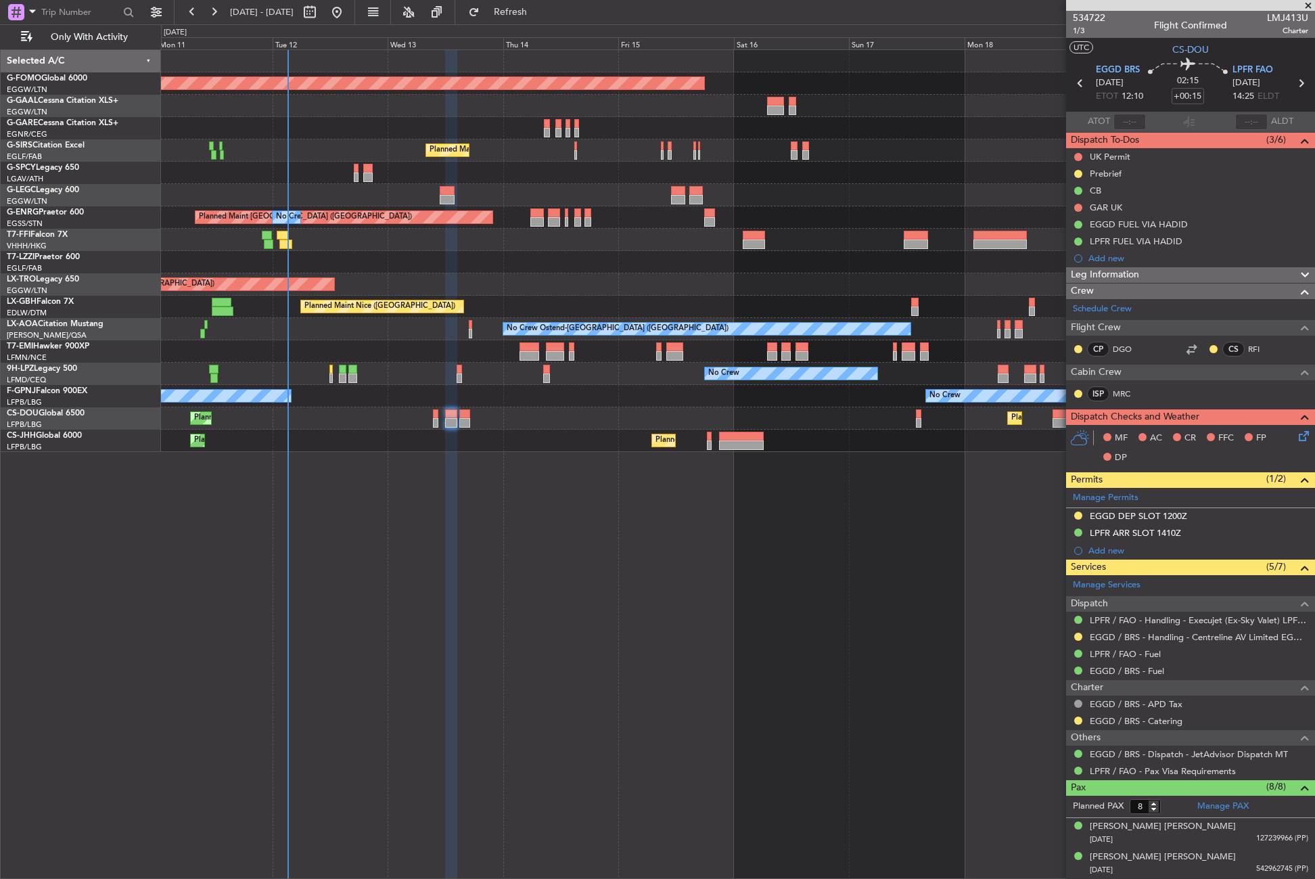 This screenshot has width=1315, height=879. I want to click on a: G-ENRGPraetor 600, so click(45, 212).